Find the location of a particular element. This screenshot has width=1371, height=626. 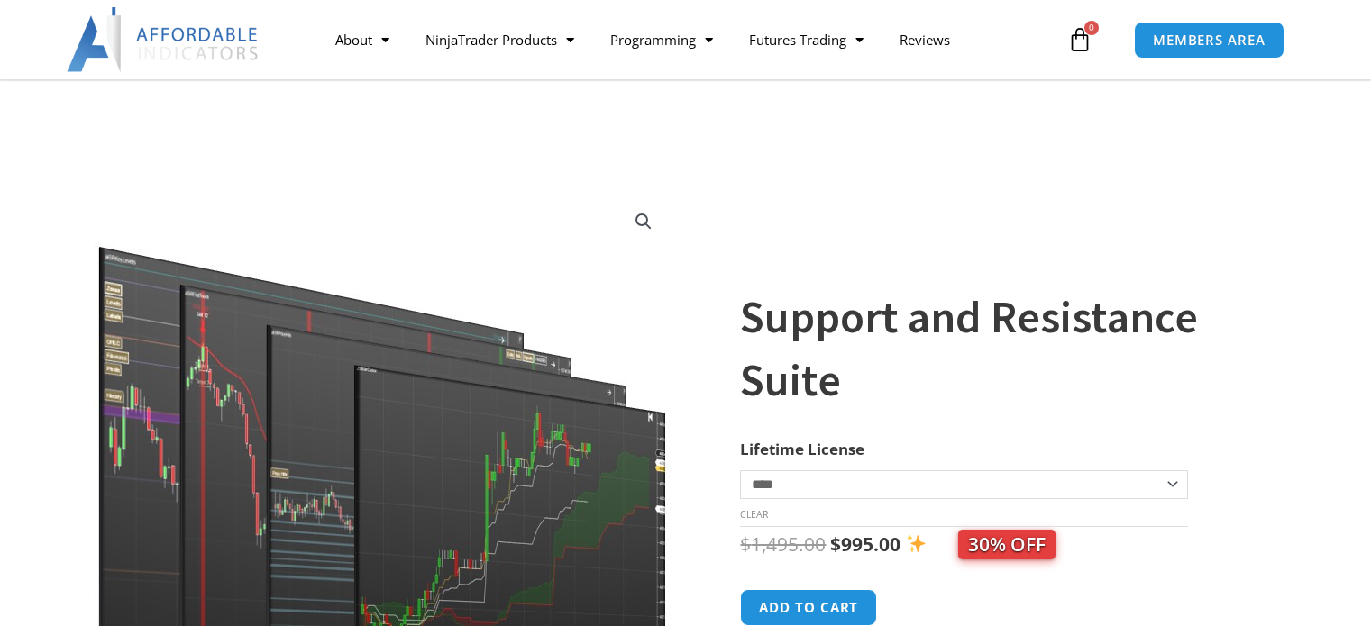

a: Clear options is located at coordinates (753, 515).